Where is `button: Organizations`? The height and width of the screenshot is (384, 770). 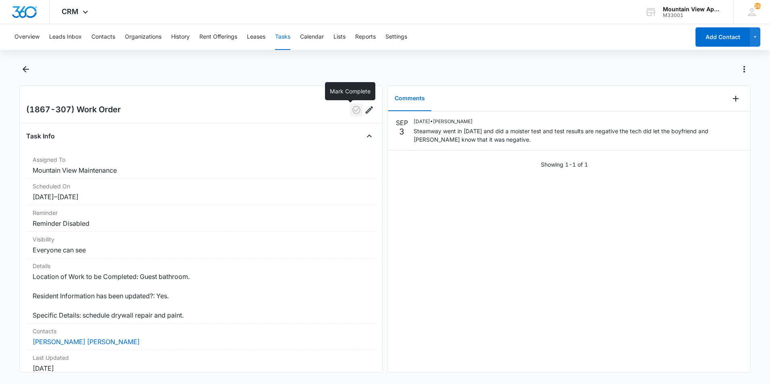
button: Organizations is located at coordinates (143, 37).